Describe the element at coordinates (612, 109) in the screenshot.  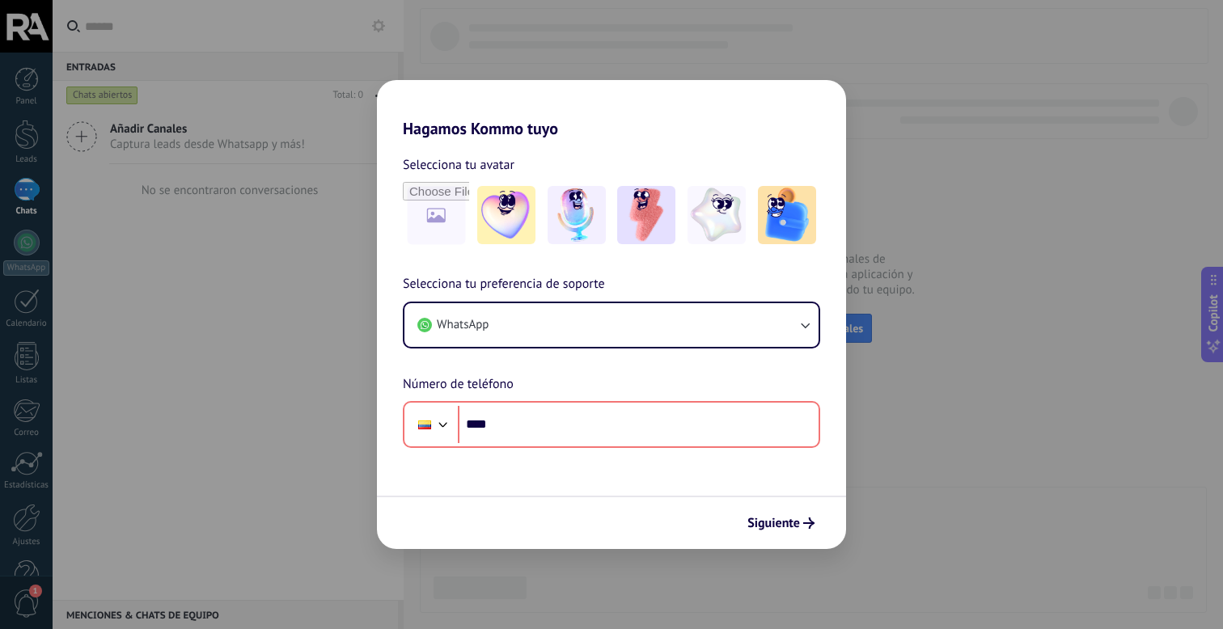
I see `h2: Hagamos Kommo tuyo` at that location.